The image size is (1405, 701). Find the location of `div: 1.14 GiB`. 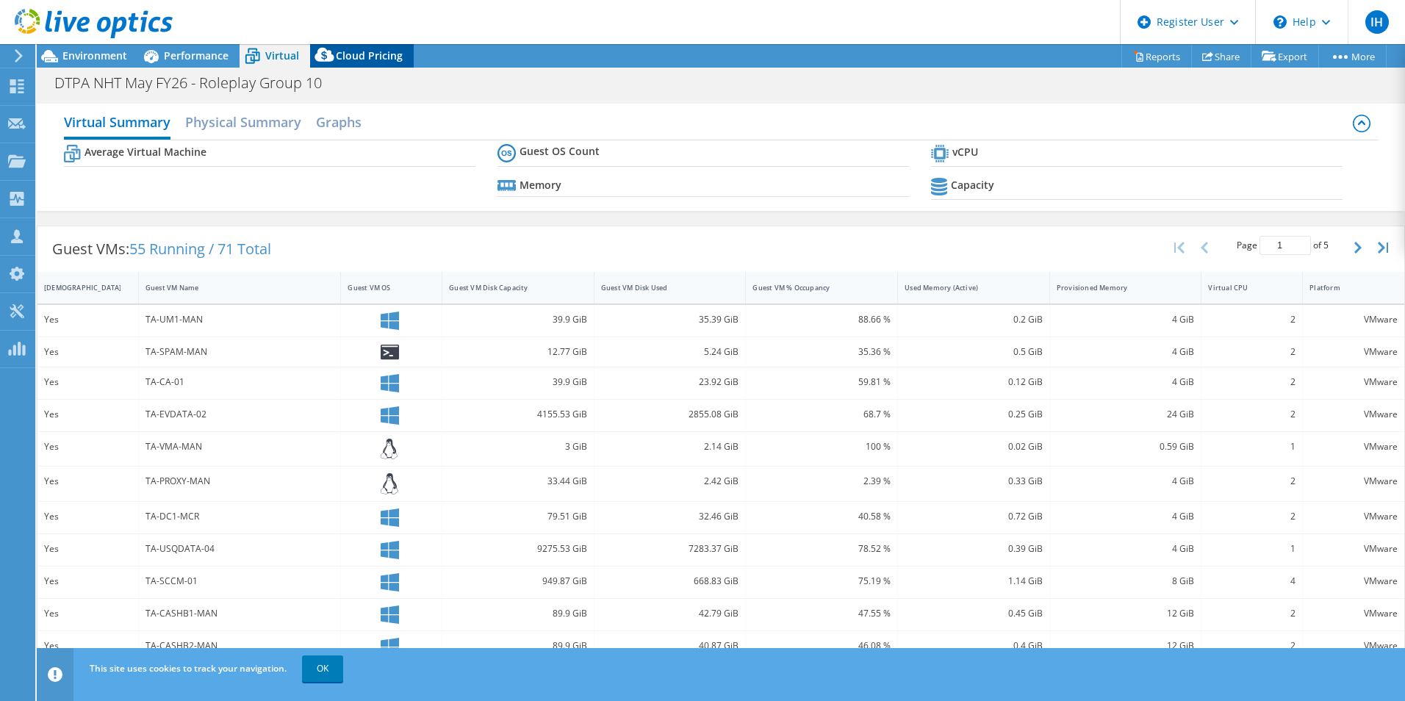

div: 1.14 GiB is located at coordinates (974, 581).